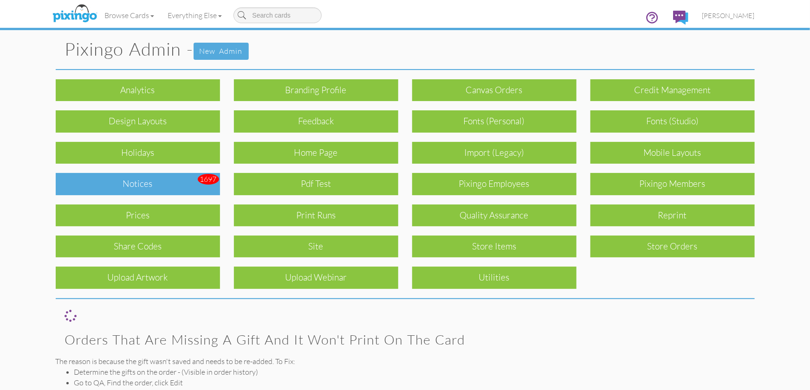 This screenshot has width=810, height=390. Describe the element at coordinates (673, 121) in the screenshot. I see `div: Fonts (Studio)` at that location.